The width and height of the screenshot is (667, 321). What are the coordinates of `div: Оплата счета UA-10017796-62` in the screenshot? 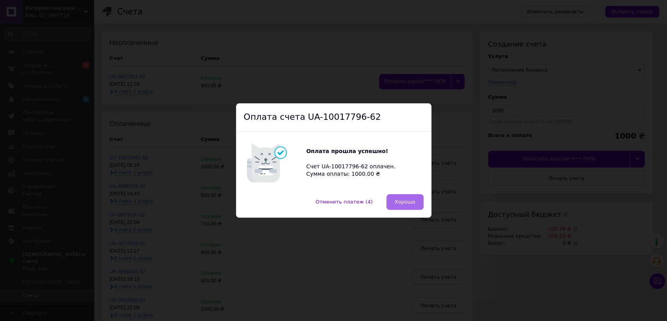 It's located at (334, 117).